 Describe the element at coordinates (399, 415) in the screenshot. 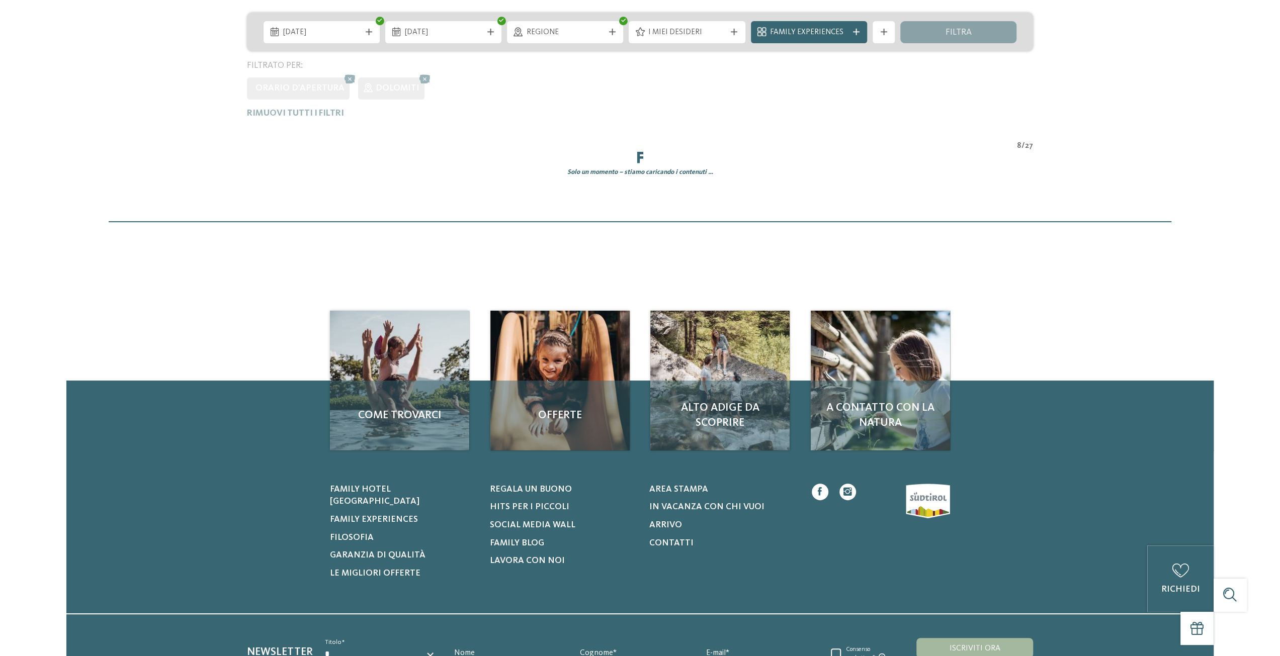

I see `span: Come trovarci` at that location.